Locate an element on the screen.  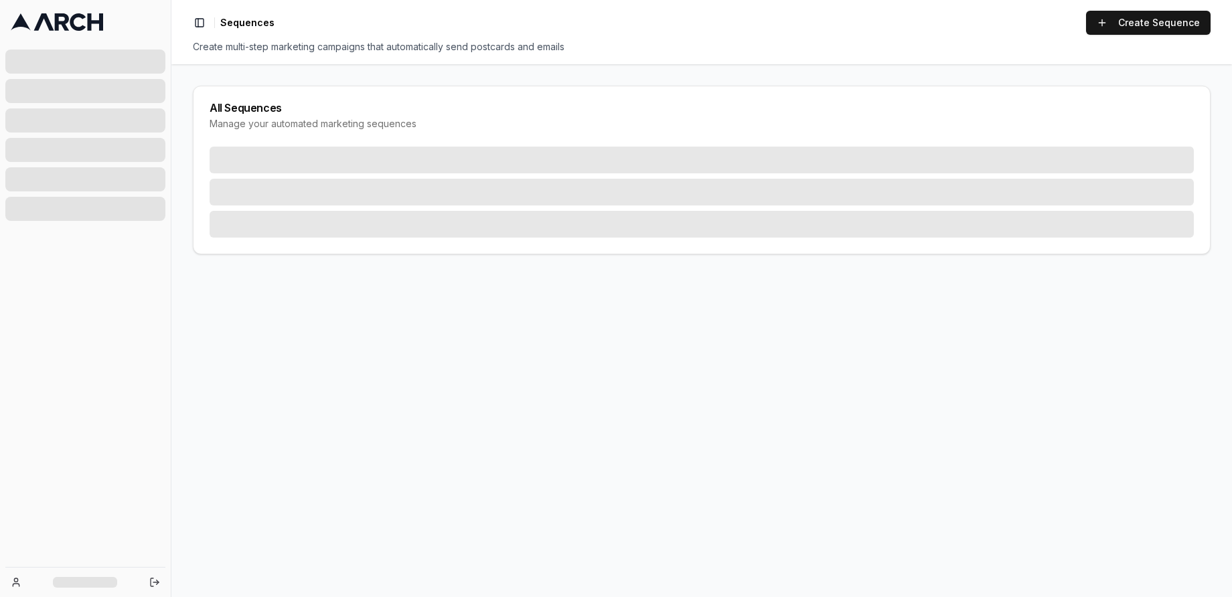
span: Sequences is located at coordinates (247, 23).